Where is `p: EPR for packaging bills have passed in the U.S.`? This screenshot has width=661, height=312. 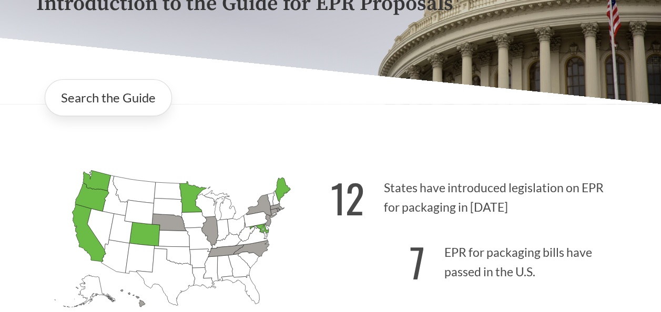
p: EPR for packaging bills have passed in the U.S. is located at coordinates (478, 259).